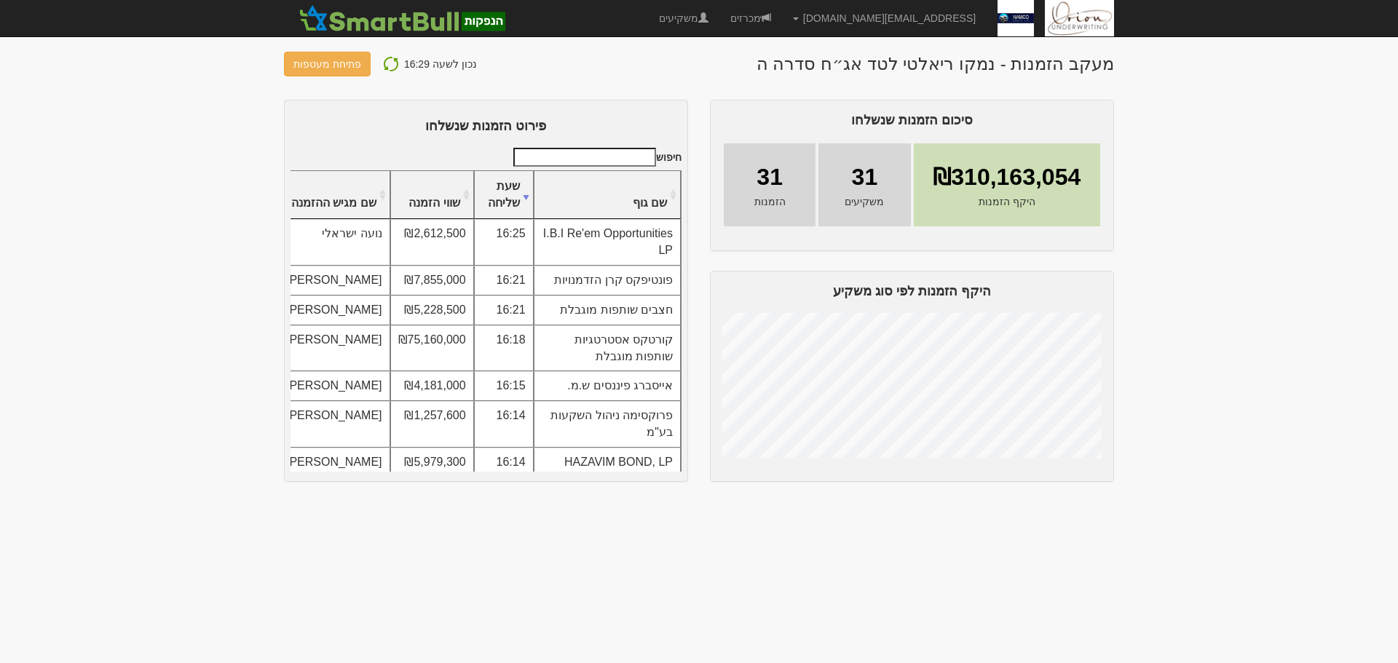 The height and width of the screenshot is (663, 1398). Describe the element at coordinates (432, 349) in the screenshot. I see `td: ₪75,160,000` at that location.